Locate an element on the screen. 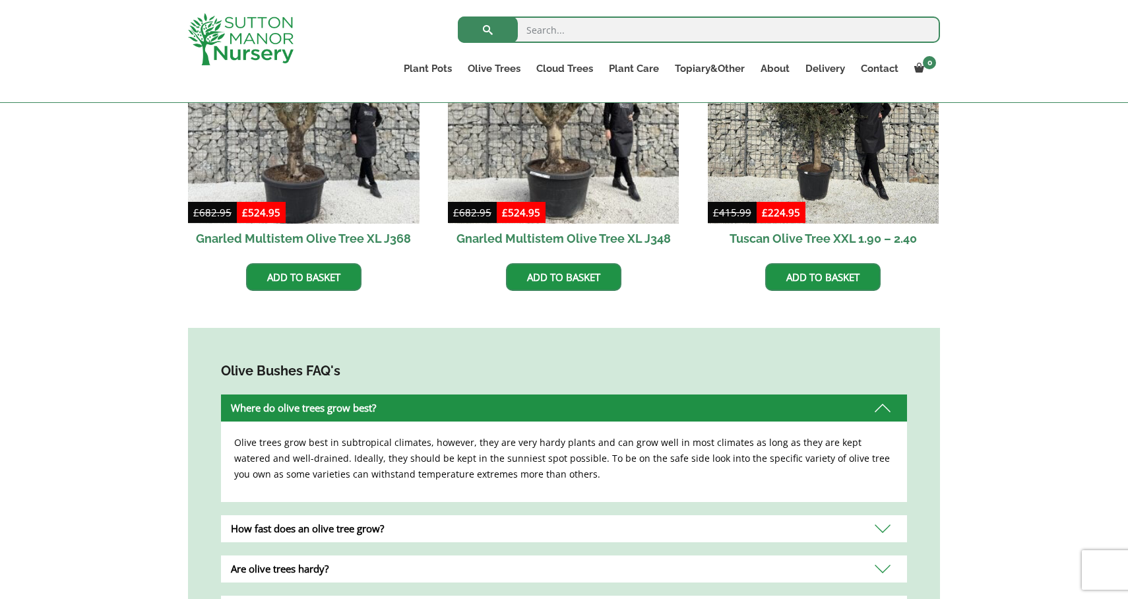 The image size is (1128, 599). span: 0 is located at coordinates (929, 63).